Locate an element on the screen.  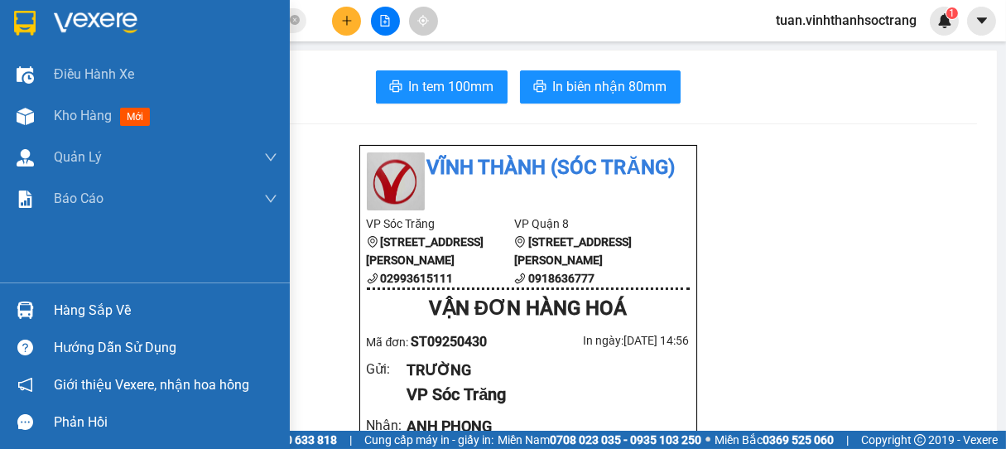
span: notification is located at coordinates (25, 384).